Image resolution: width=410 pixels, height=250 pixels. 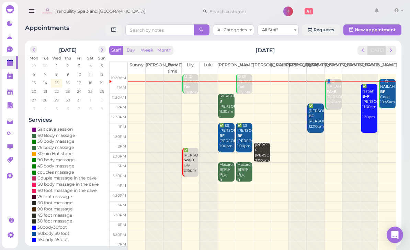 What do you see at coordinates (122, 166) in the screenshot?
I see `span: 3pm` at bounding box center [122, 166].